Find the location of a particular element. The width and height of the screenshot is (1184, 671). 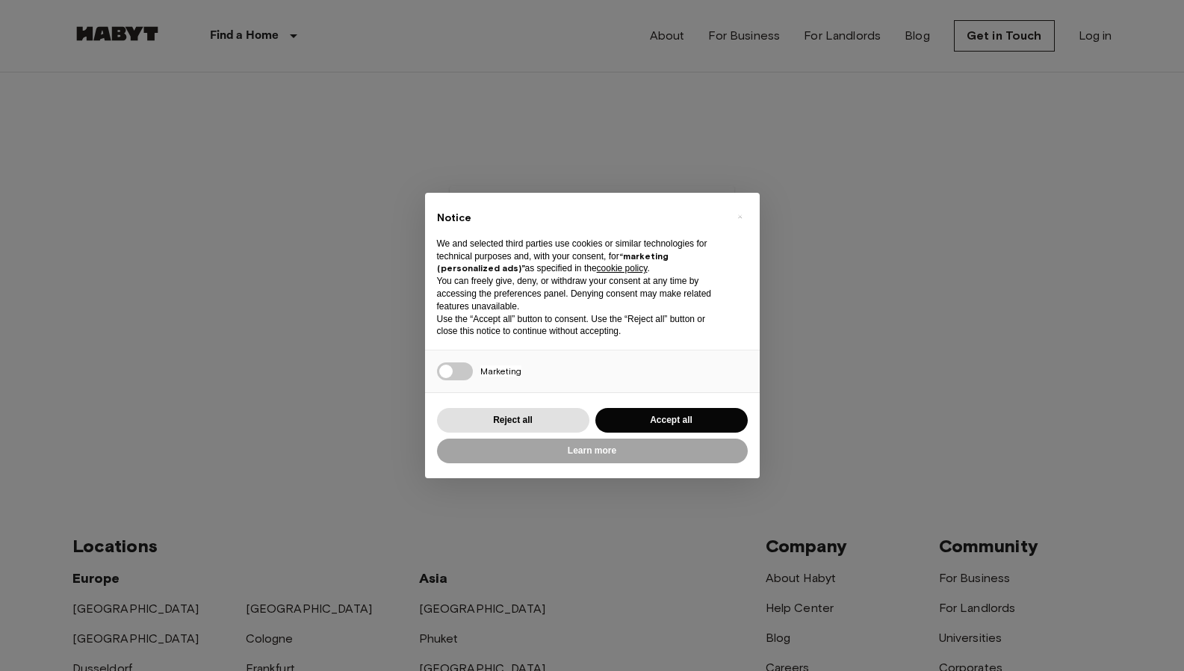

h2: Notice is located at coordinates (580, 218).